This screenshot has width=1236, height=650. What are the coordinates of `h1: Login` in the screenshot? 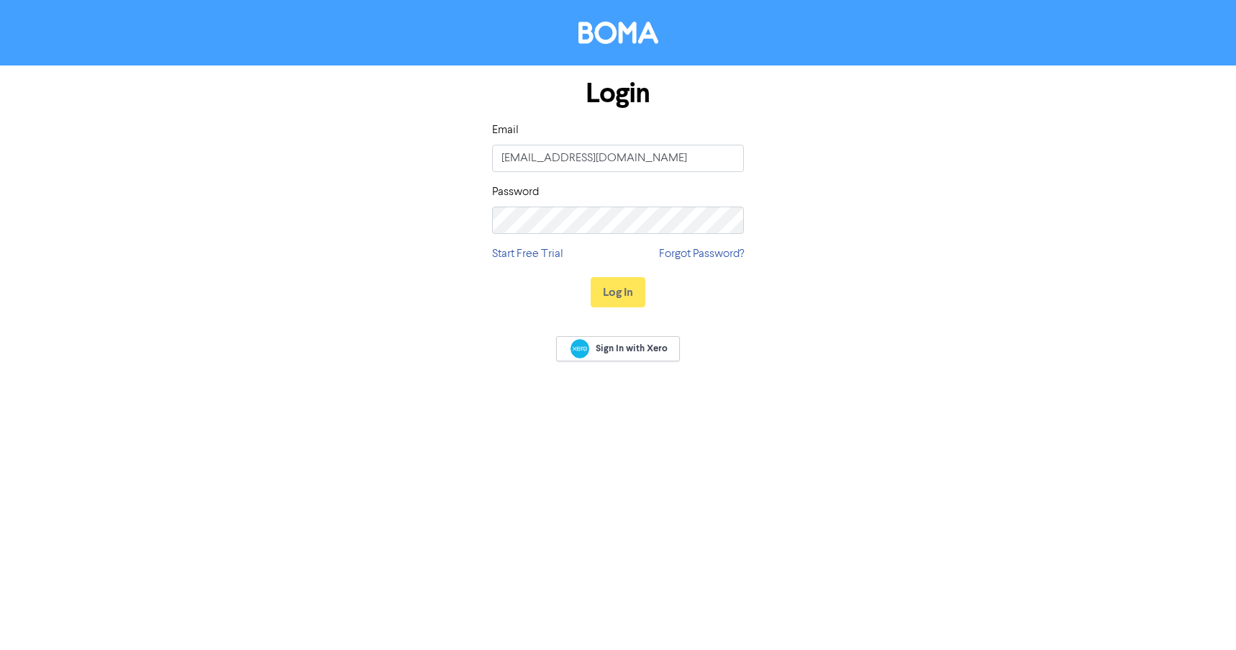 It's located at (618, 94).